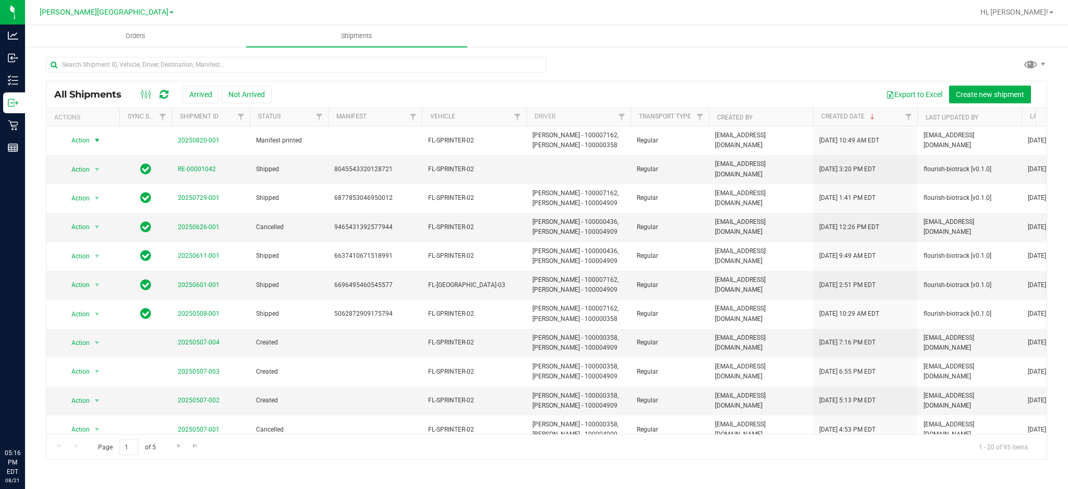  Describe the element at coordinates (13, 125) in the screenshot. I see `inline-svg: Retail` at that location.